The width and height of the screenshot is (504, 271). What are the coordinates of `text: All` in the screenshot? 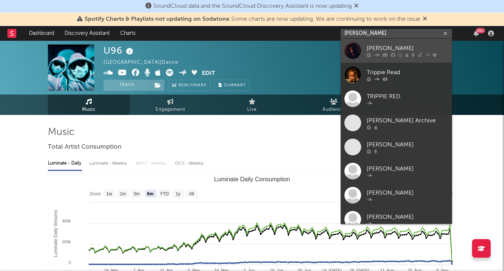 It's located at (191, 194).